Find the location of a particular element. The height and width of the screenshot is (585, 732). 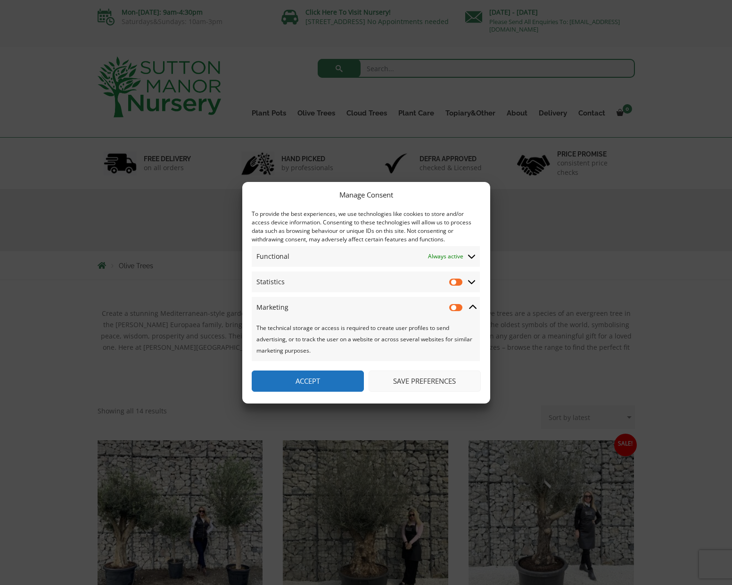

summary: Functional Always active is located at coordinates (366, 256).